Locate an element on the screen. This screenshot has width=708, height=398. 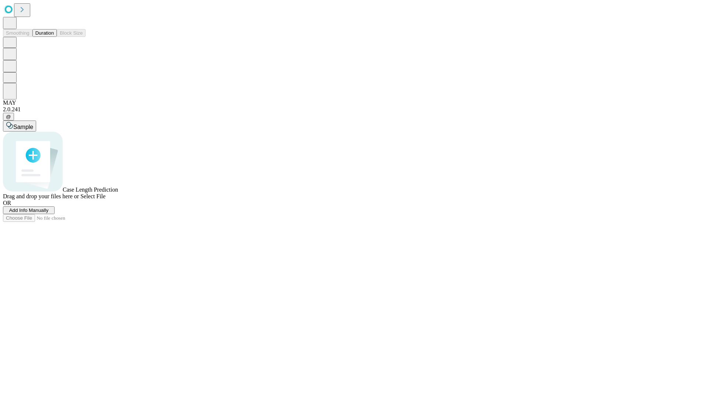
span: Add Info Manually is located at coordinates (29, 210).